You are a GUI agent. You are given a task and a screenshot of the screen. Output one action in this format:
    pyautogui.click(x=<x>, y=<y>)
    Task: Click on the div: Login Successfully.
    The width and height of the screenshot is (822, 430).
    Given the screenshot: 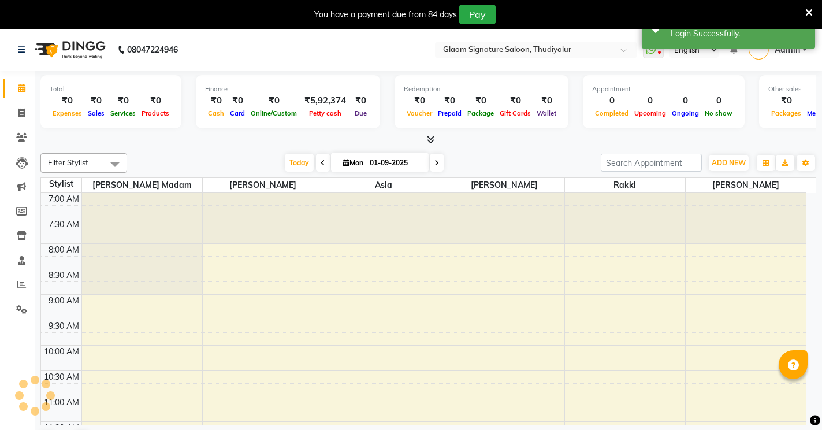 What is the action you would take?
    pyautogui.click(x=738, y=34)
    